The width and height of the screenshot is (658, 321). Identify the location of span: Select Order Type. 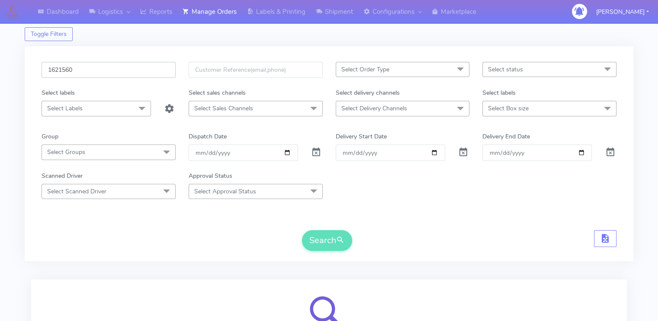
(365, 69).